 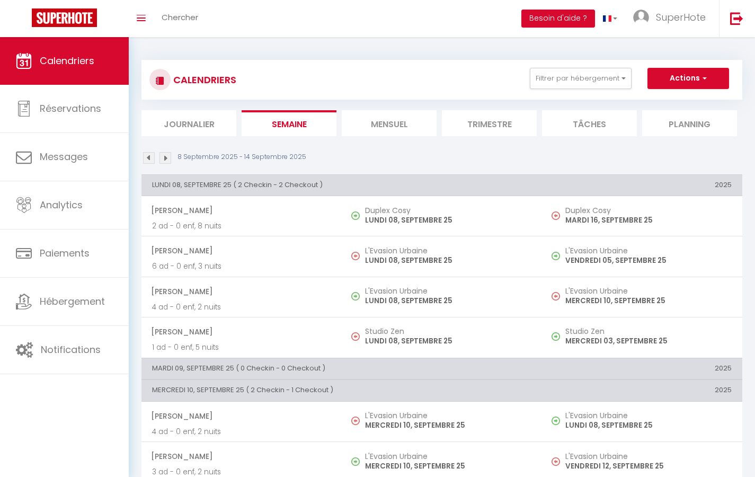 I want to click on span: Chercher, so click(x=180, y=17).